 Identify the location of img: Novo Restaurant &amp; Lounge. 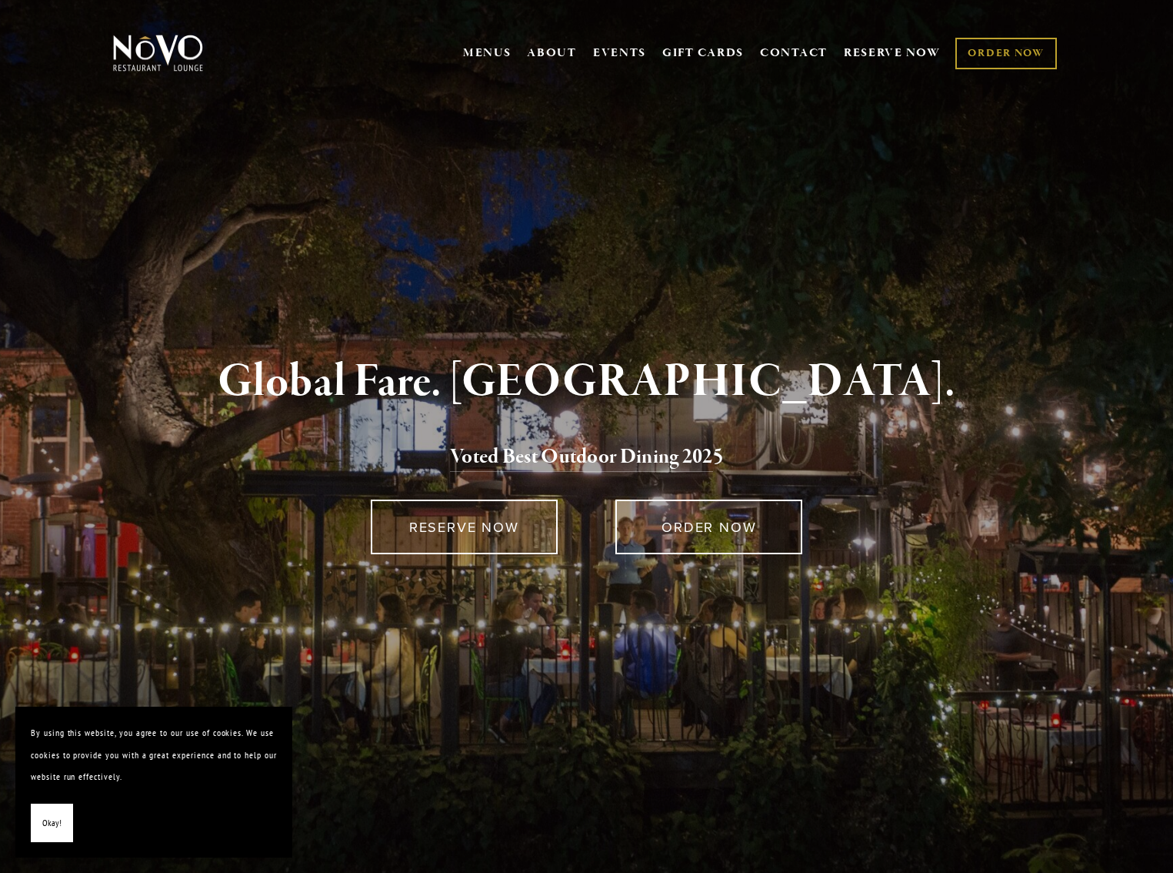
(158, 53).